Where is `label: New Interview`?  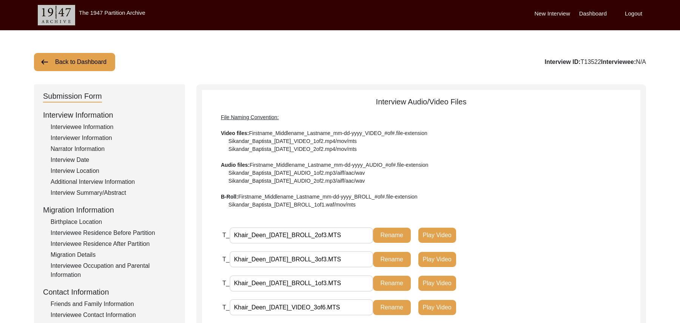
label: New Interview is located at coordinates (553, 14).